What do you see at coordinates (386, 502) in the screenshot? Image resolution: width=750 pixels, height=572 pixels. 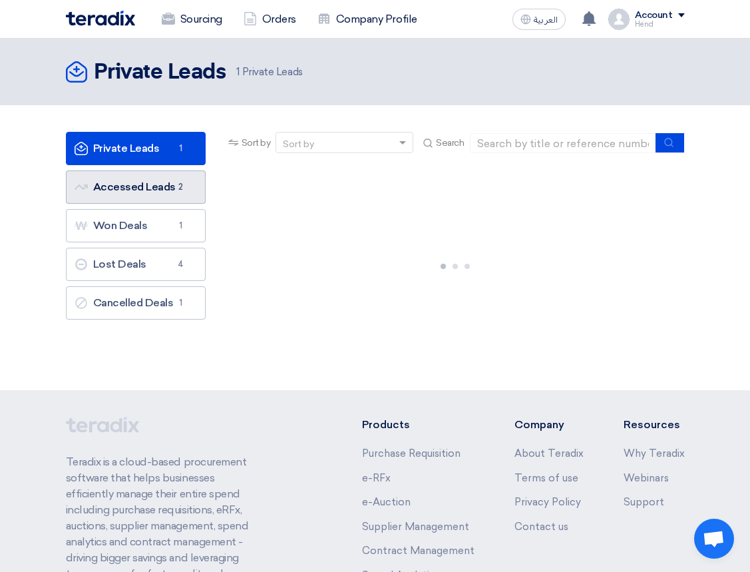 I see `a: e-Auction` at bounding box center [386, 502].